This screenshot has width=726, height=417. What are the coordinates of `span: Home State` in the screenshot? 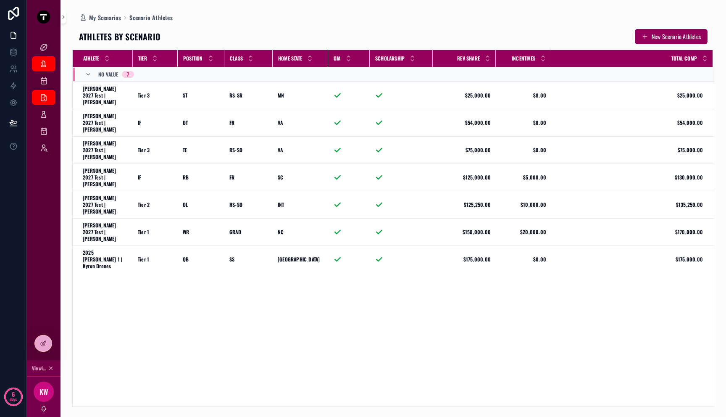 It's located at (290, 58).